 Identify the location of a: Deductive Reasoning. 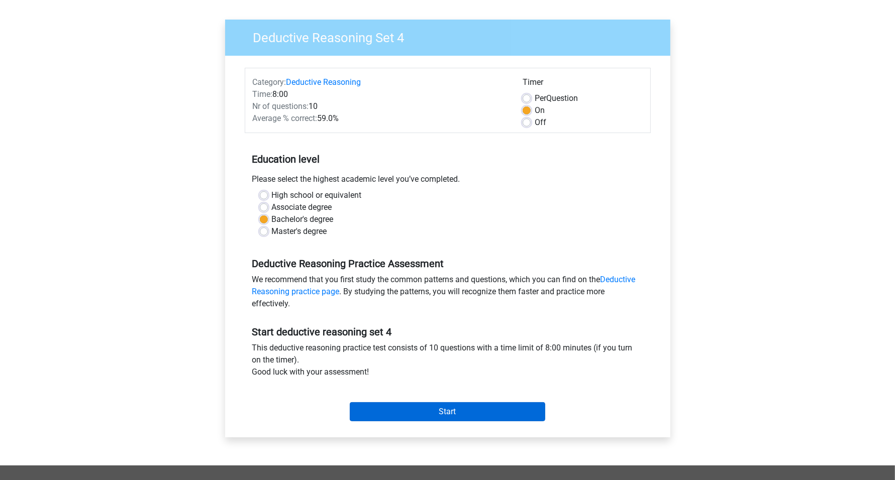
(324, 82).